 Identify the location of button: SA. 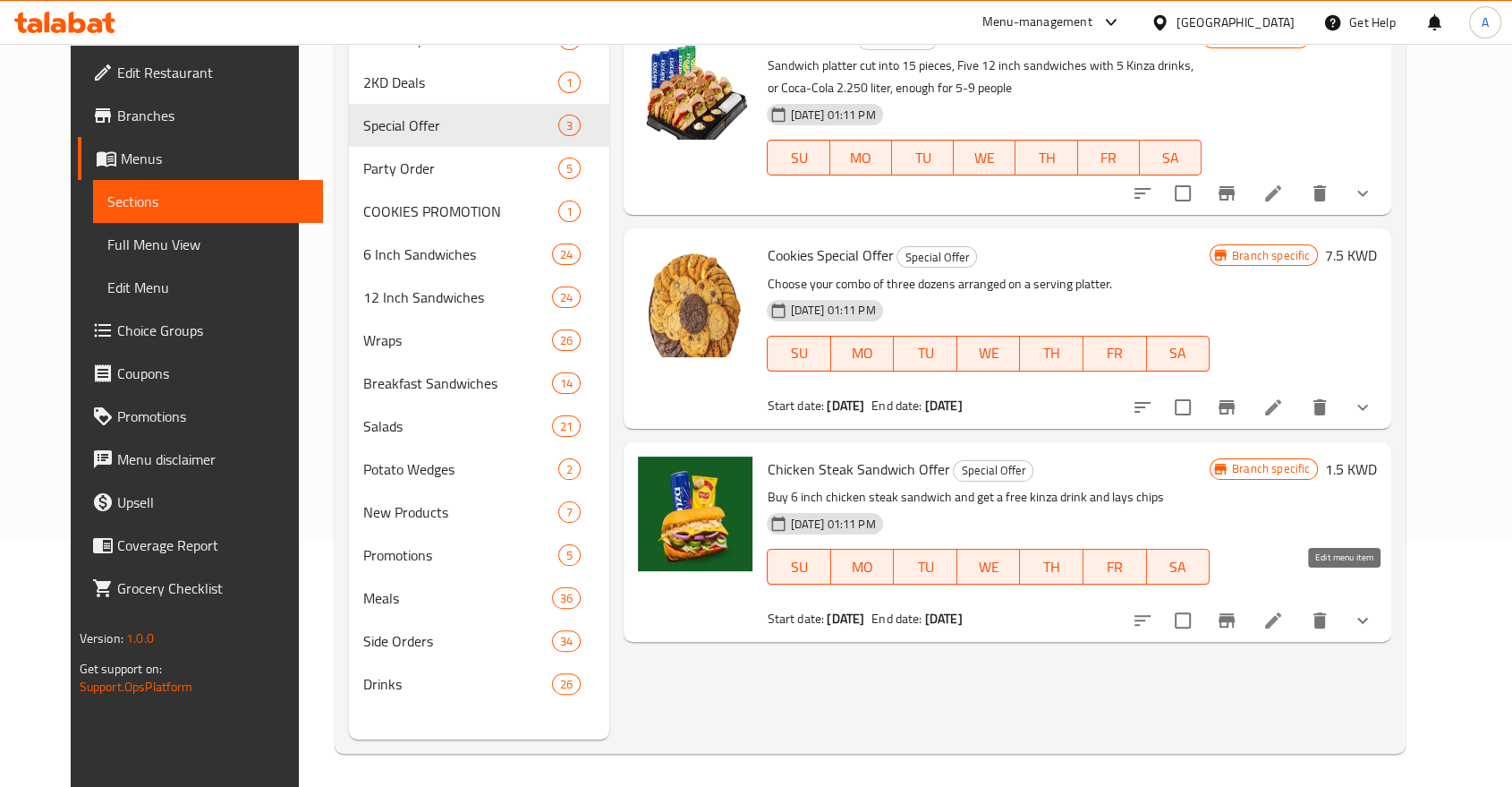
(1171, 158).